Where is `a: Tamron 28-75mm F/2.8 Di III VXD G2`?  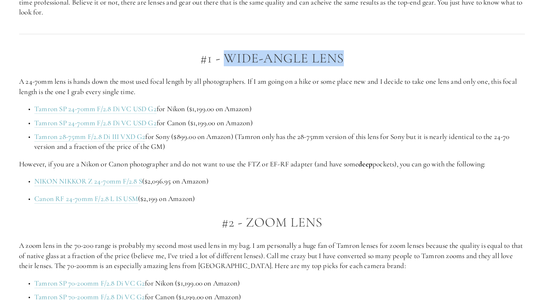 a: Tamron 28-75mm F/2.8 Di III VXD G2 is located at coordinates (90, 137).